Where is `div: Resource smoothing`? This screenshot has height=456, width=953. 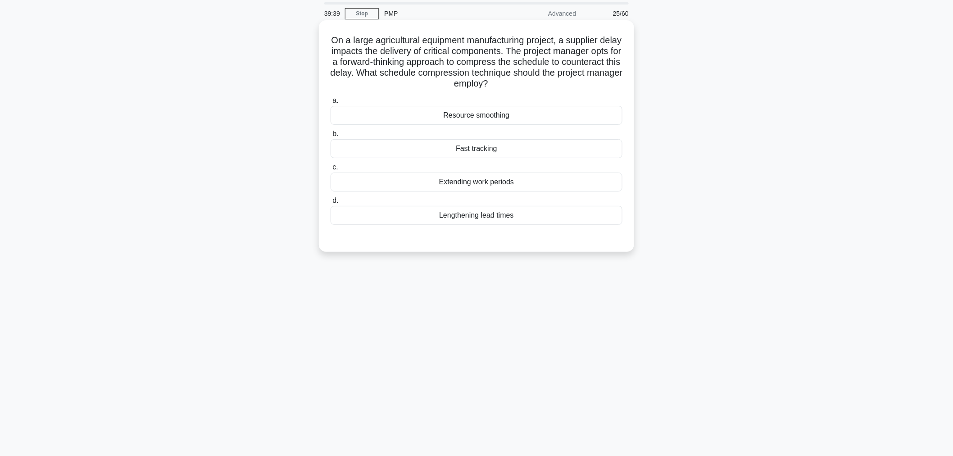 div: Resource smoothing is located at coordinates (477, 115).